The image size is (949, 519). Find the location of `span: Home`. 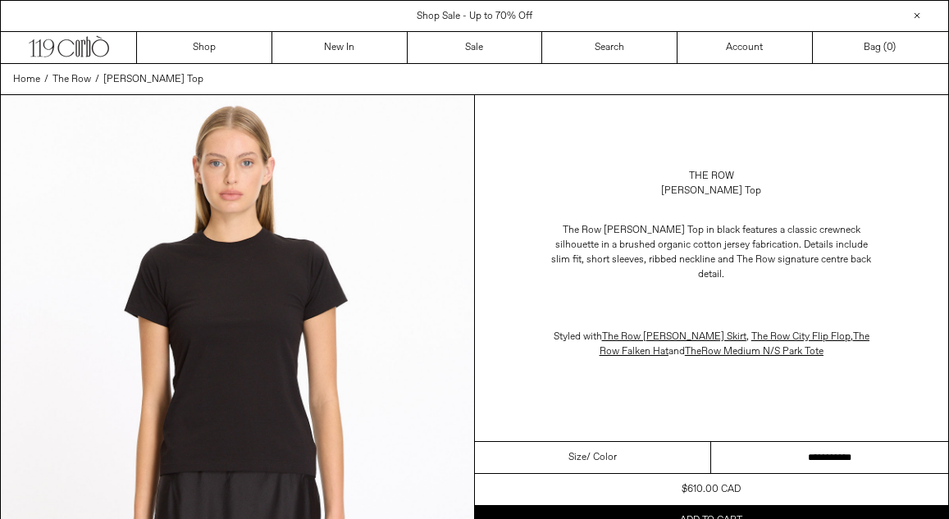

span: Home is located at coordinates (26, 80).